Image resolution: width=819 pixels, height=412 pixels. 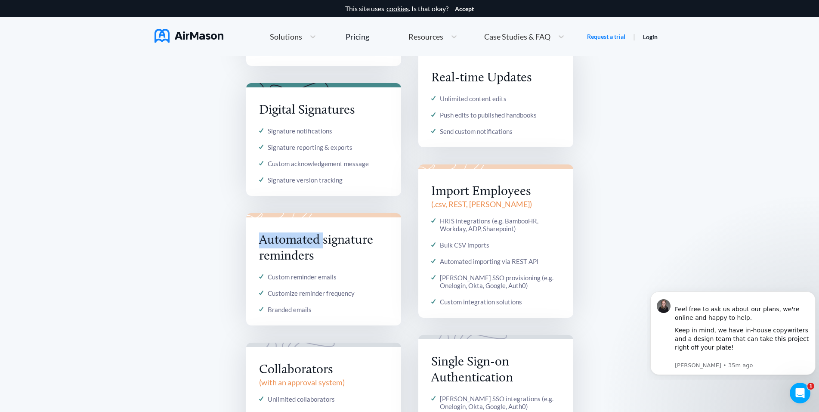 What do you see at coordinates (476, 131) in the screenshot?
I see `div: Send custom notifications` at bounding box center [476, 131].